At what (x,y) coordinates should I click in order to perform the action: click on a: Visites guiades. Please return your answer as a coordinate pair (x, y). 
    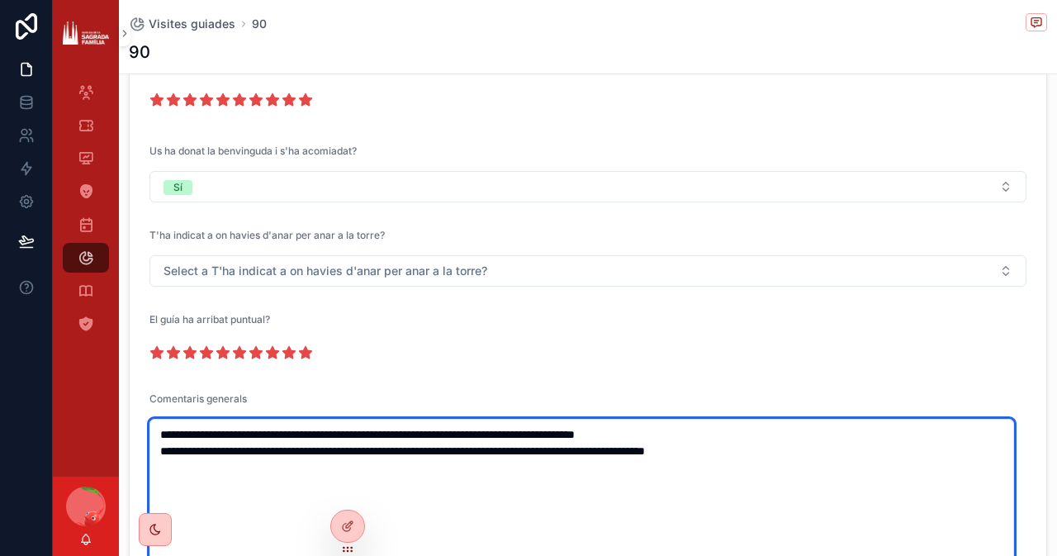
    Looking at the image, I should click on (182, 24).